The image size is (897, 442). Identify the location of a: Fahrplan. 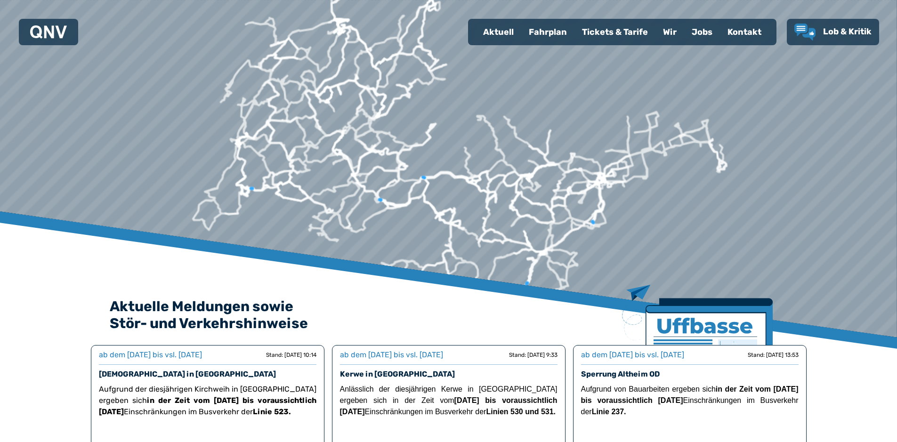
(547, 32).